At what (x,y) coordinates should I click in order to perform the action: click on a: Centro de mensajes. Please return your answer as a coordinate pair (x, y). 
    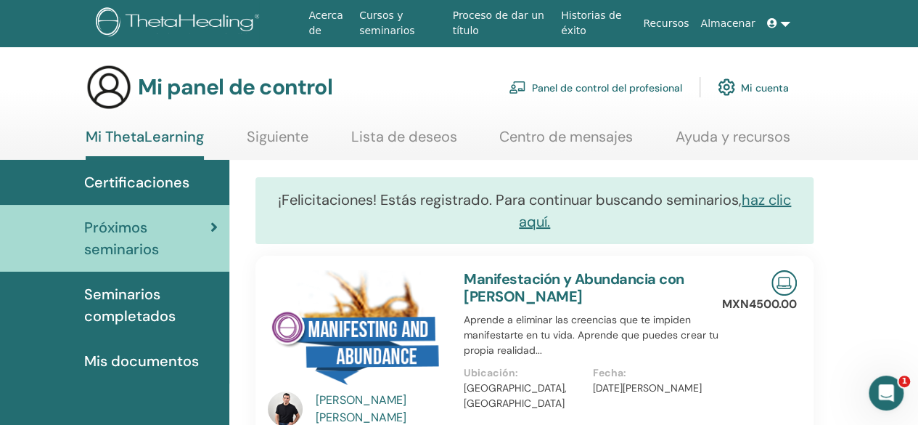
    Looking at the image, I should click on (566, 142).